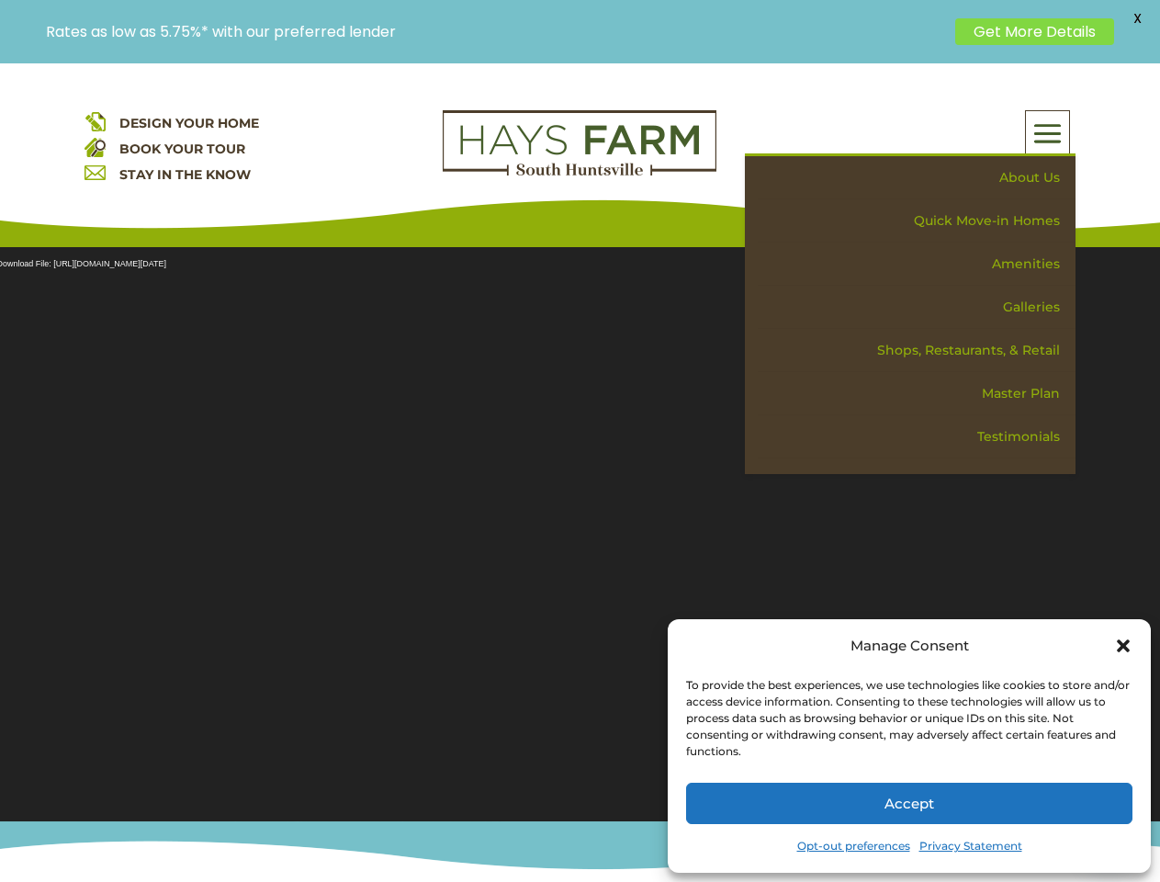 This screenshot has height=882, width=1160. I want to click on a: hays farm homes huntsville development, so click(580, 172).